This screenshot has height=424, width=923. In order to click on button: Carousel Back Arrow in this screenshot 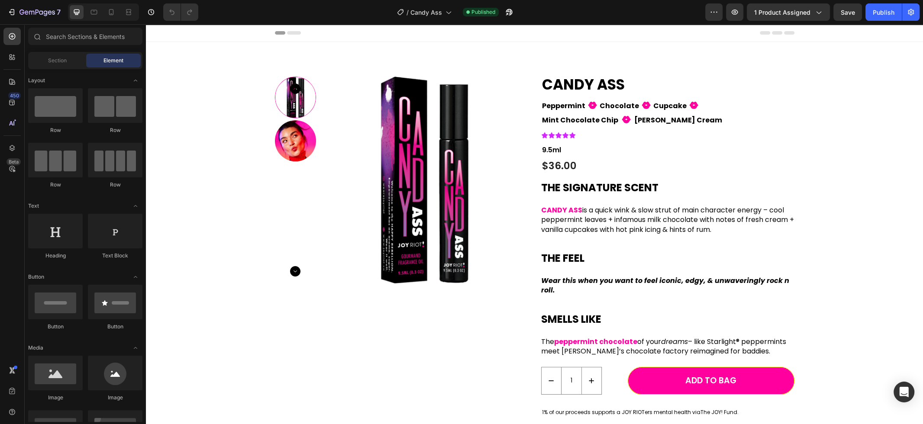, I will do `click(149, 65)`.